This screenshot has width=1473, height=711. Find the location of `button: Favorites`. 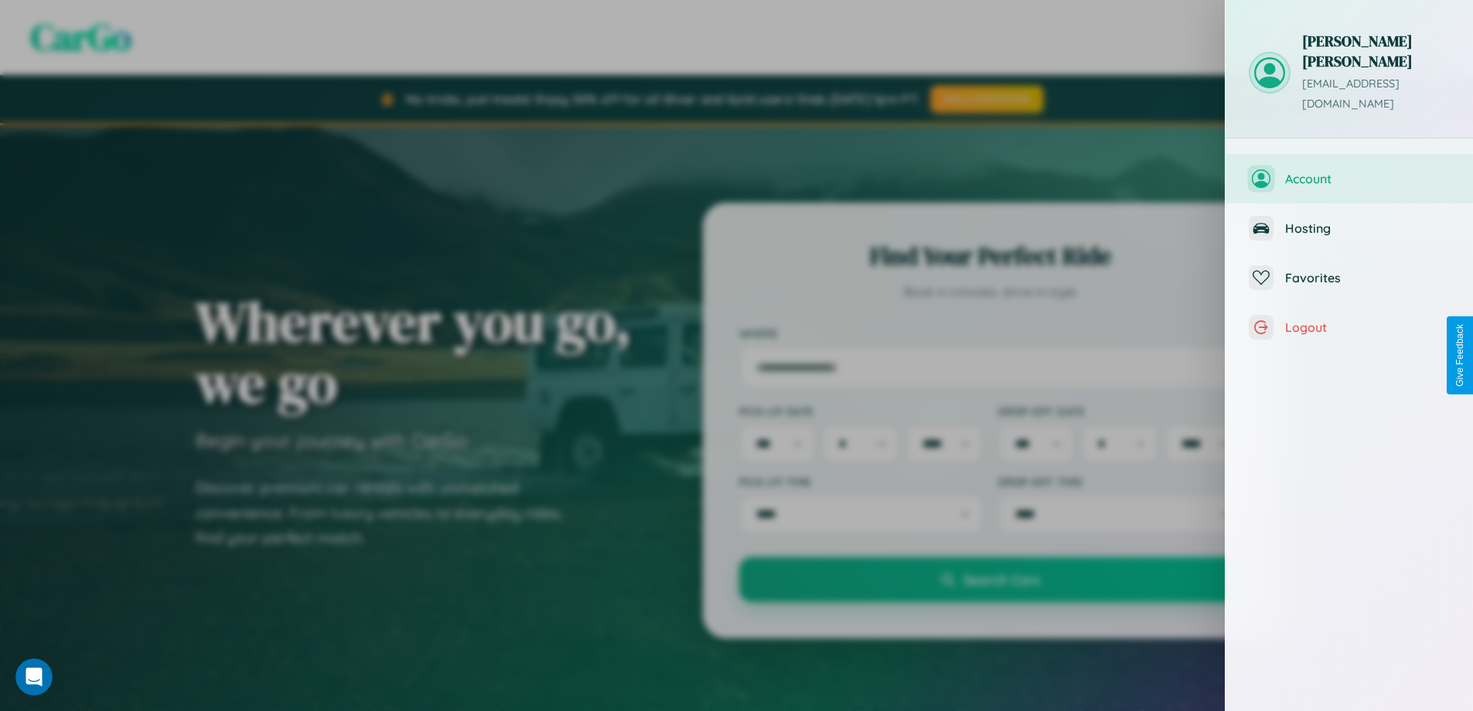

button: Favorites is located at coordinates (1349, 278).